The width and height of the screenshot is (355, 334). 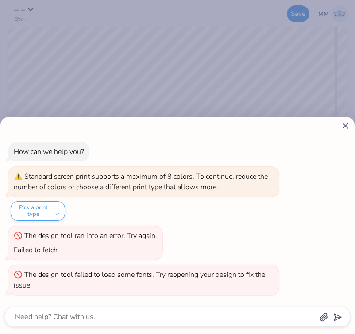 What do you see at coordinates (141, 182) in the screenshot?
I see `div: Standard screen print supports a maximum of 8 colors. To continue, reduce the number of colors or...` at bounding box center [141, 182].